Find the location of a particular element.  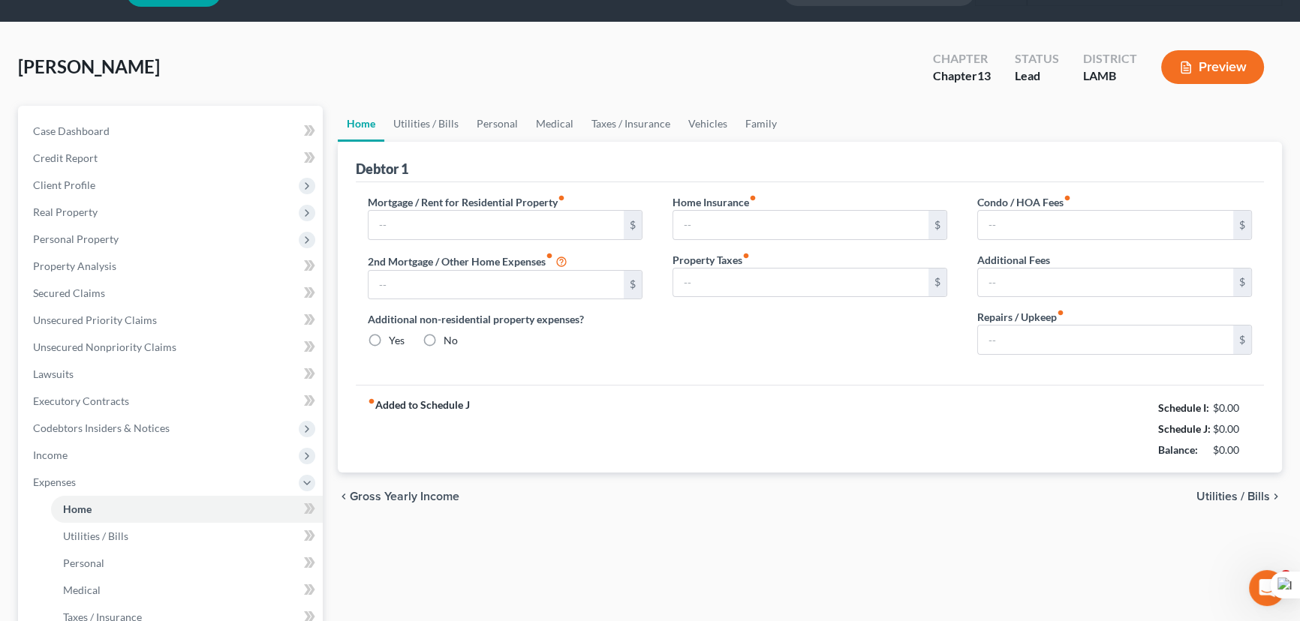

a: Executory Contracts is located at coordinates (172, 402).